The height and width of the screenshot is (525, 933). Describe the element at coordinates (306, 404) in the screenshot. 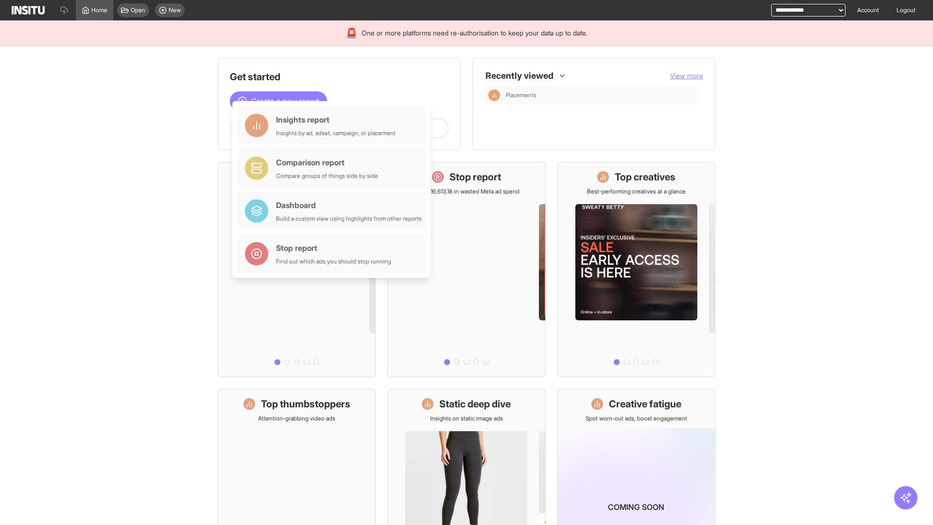

I see `h1: Top thumbstoppers` at that location.